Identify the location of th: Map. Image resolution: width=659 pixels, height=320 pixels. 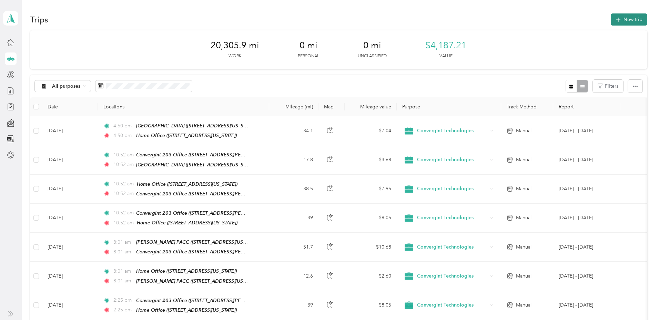
(332, 107).